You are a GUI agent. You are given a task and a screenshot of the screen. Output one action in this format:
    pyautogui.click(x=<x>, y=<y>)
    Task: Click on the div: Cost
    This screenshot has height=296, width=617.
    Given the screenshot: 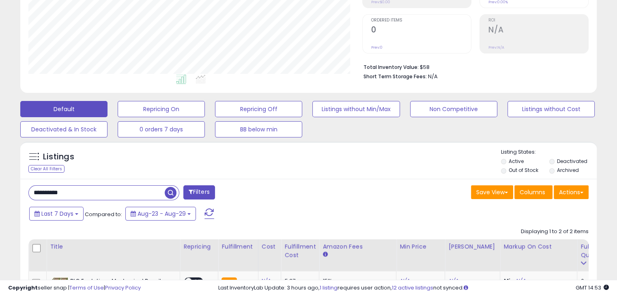 What is the action you would take?
    pyautogui.click(x=270, y=247)
    